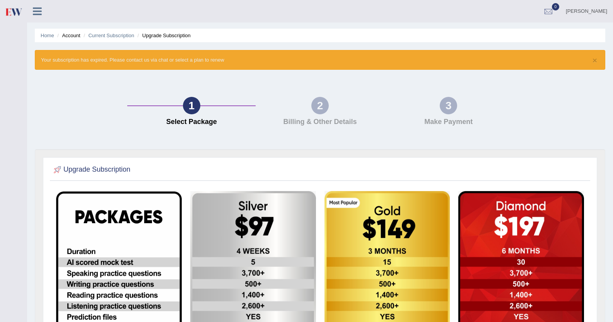  I want to click on a: Current Subscription, so click(111, 35).